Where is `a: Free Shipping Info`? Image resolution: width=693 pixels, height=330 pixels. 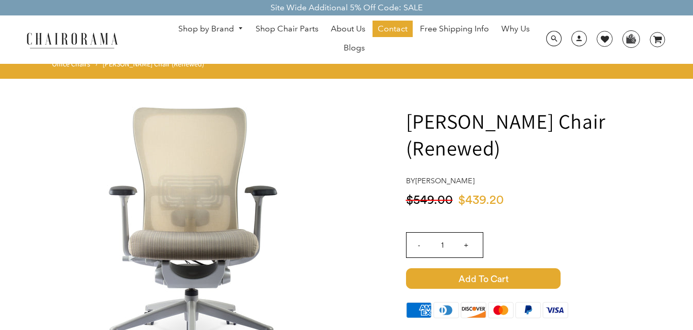
a: Free Shipping Info is located at coordinates (454, 29).